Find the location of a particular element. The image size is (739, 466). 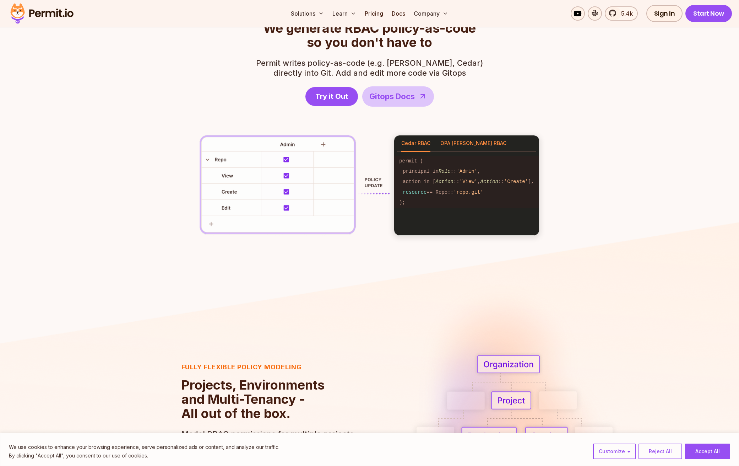

a: Pricing is located at coordinates (374, 13).